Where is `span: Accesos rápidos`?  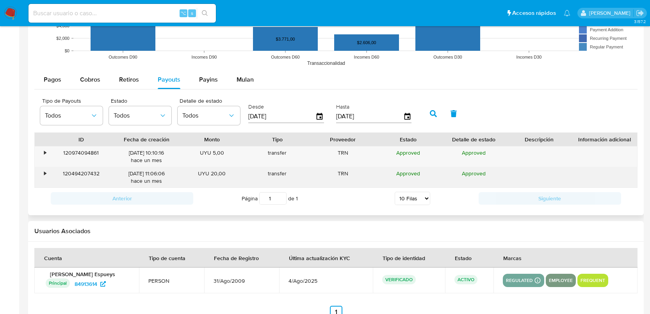
span: Accesos rápidos is located at coordinates (534, 13).